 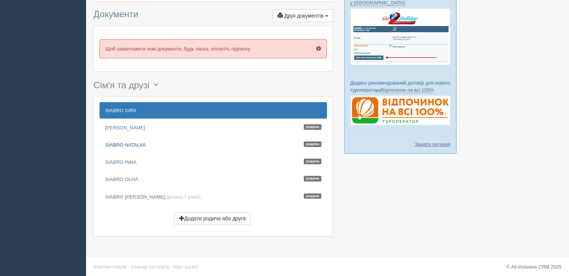 What do you see at coordinates (534, 267) in the screenshot?
I see `a: © All-Inclusive CRM 2025` at bounding box center [534, 267].